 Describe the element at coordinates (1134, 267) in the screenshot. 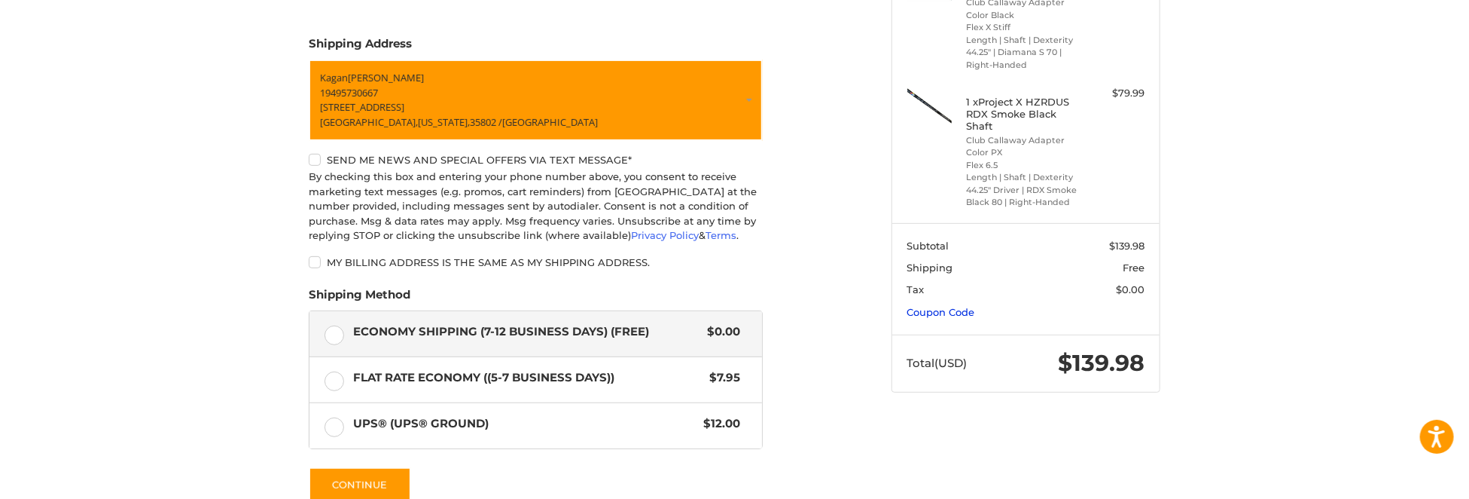

I see `span: Free` at that location.